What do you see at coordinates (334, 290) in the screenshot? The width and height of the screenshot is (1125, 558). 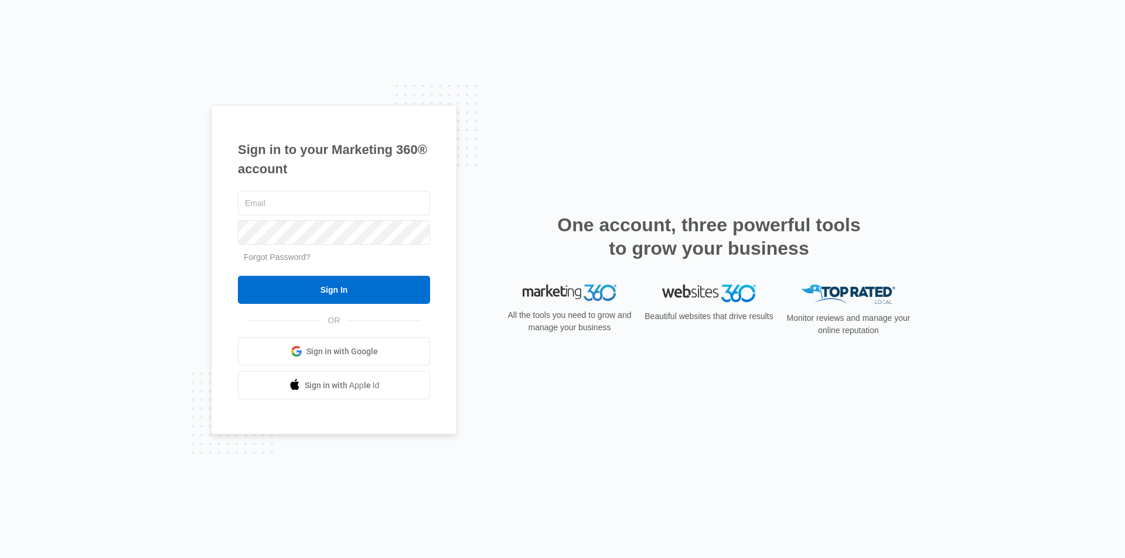 I see `input: Sign In` at bounding box center [334, 290].